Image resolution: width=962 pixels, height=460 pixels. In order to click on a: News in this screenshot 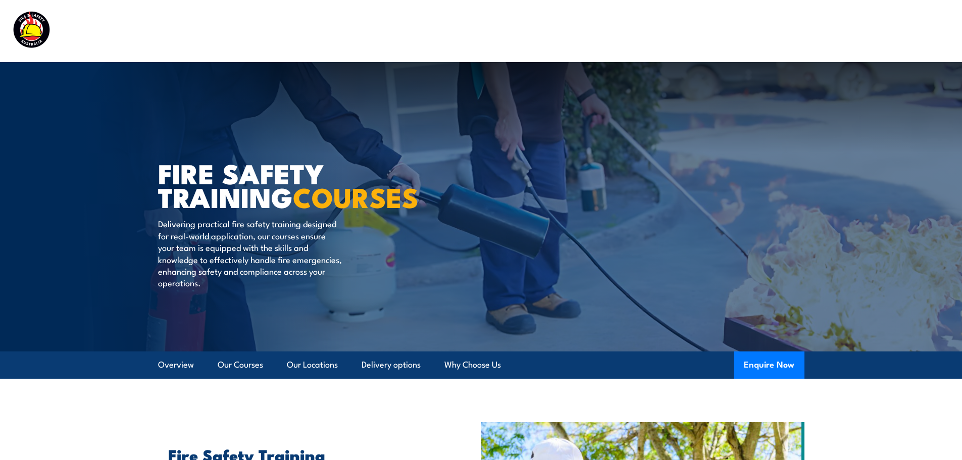, I will do `click(770, 31)`.